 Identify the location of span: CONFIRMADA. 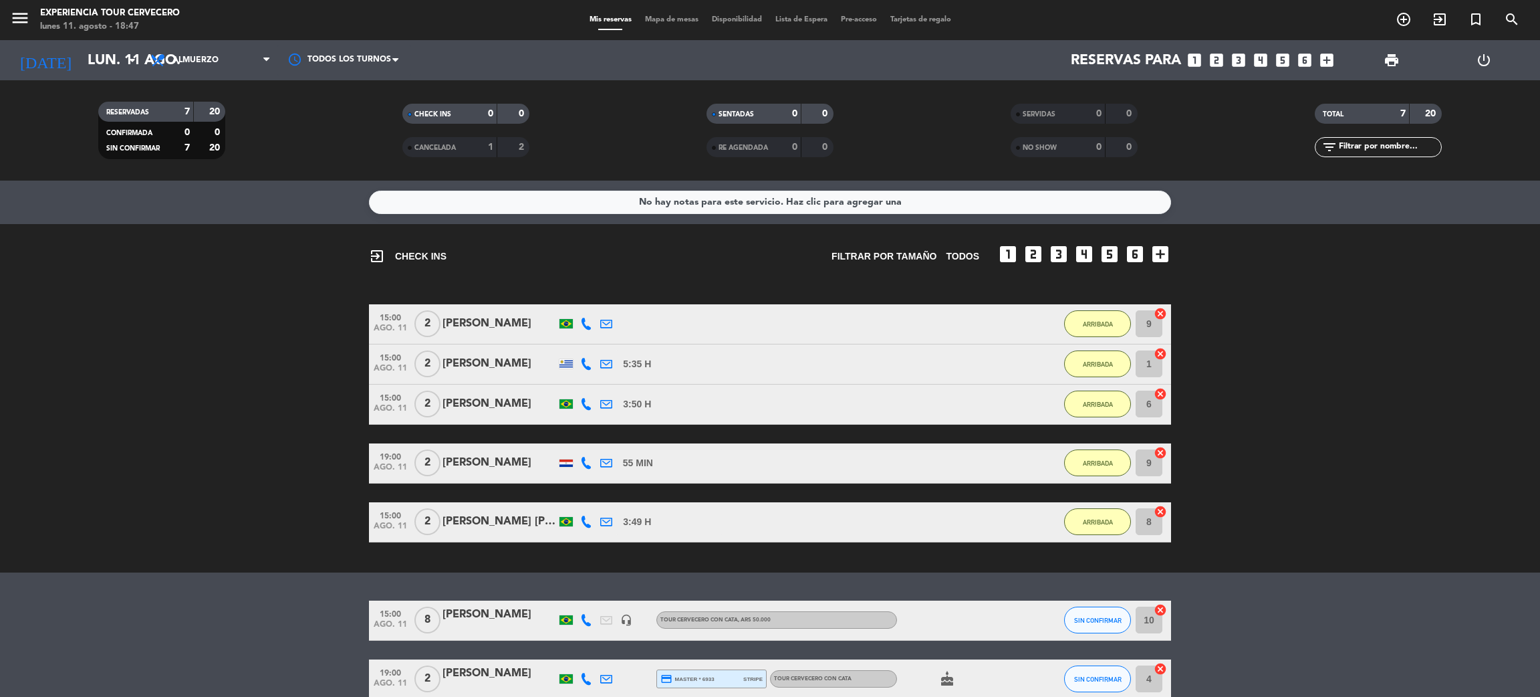
(129, 133).